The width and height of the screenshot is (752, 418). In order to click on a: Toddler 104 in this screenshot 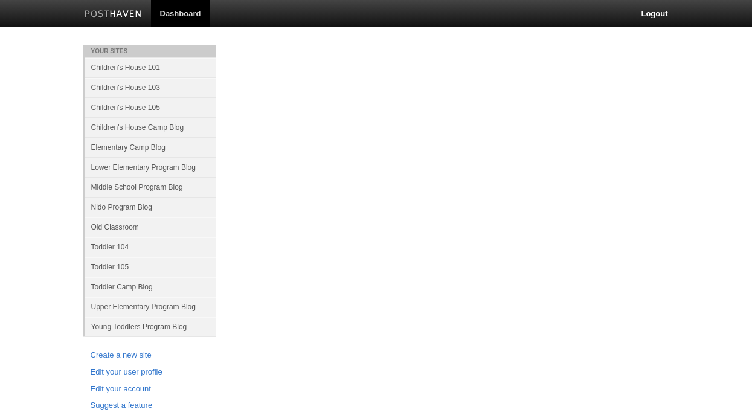, I will do `click(150, 247)`.